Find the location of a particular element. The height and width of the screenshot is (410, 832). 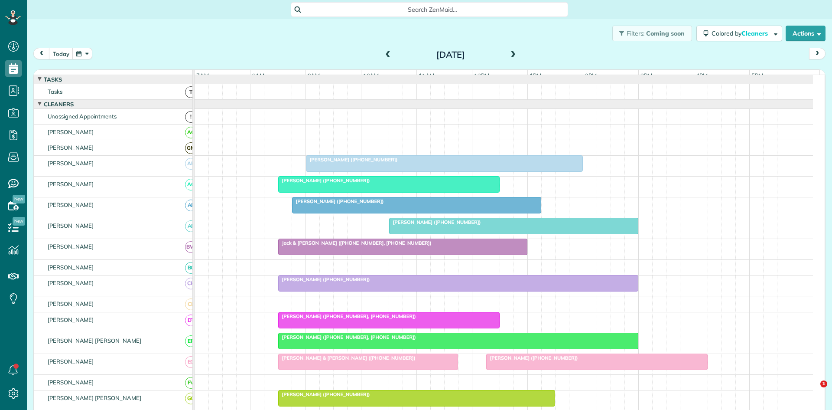

span: 11am is located at coordinates (426, 75).